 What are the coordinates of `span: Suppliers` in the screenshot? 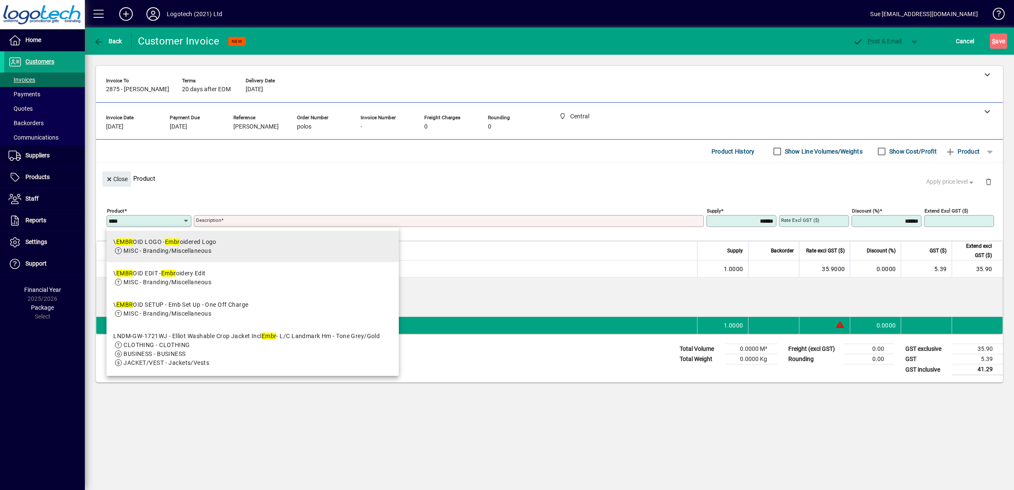 It's located at (37, 155).